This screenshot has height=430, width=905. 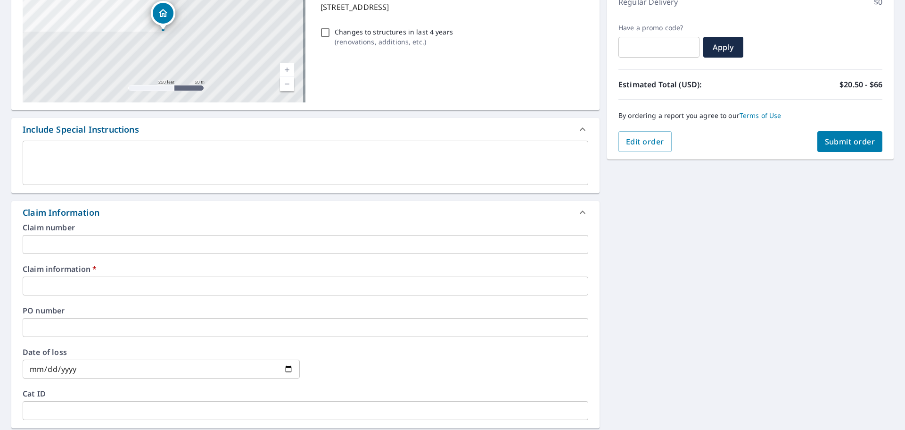 What do you see at coordinates (850, 141) in the screenshot?
I see `span: Submit order` at bounding box center [850, 141].